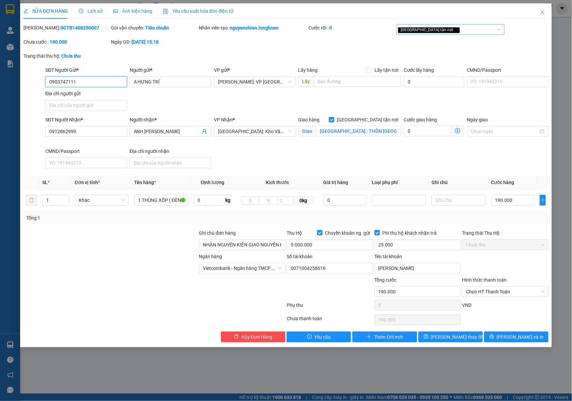 This screenshot has height=401, width=572. What do you see at coordinates (330, 28) in the screenshot?
I see `b: 0` at bounding box center [330, 28].